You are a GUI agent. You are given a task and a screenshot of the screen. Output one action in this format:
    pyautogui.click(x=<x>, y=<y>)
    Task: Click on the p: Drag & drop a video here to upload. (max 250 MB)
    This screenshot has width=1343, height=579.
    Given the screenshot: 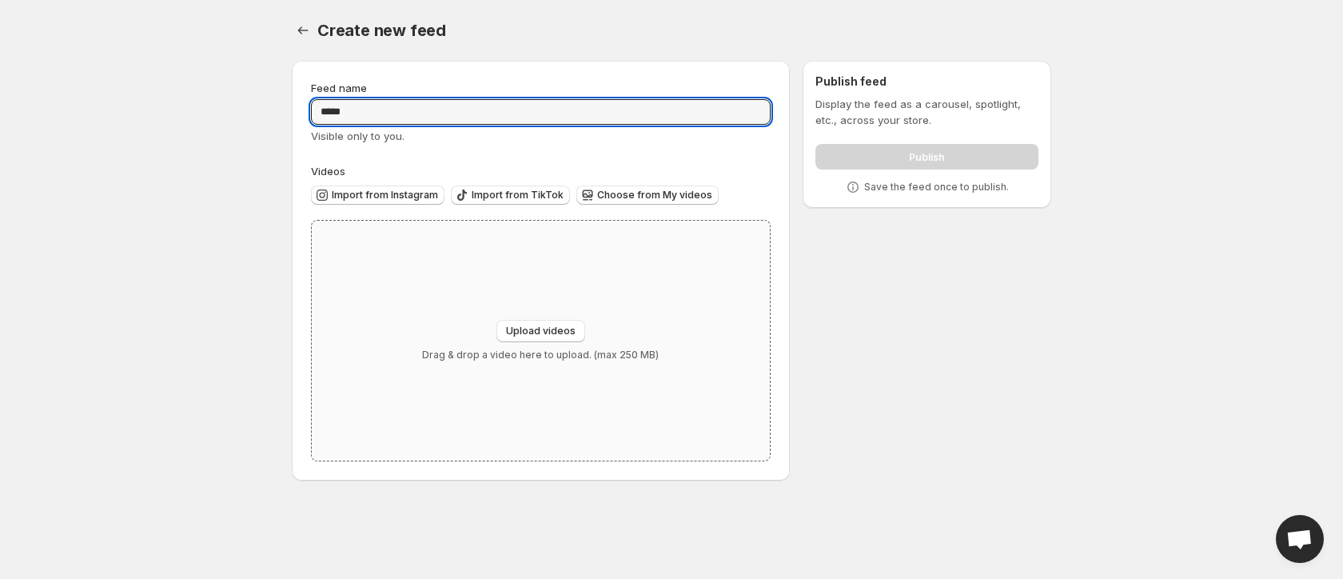 What is the action you would take?
    pyautogui.click(x=541, y=355)
    